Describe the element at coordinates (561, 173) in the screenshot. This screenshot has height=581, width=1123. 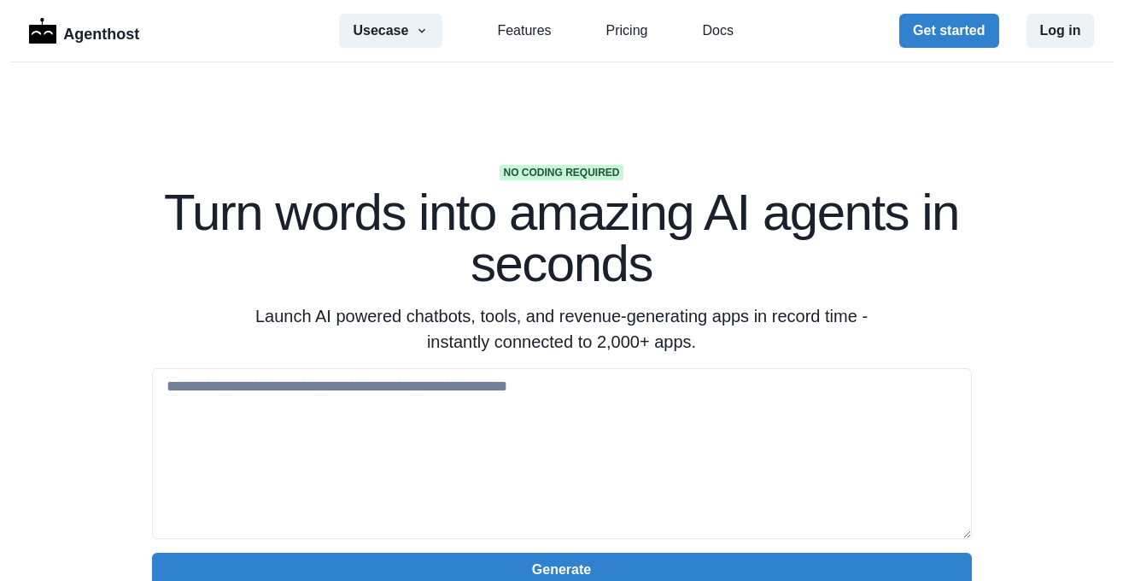
I see `span: No coding required` at that location.